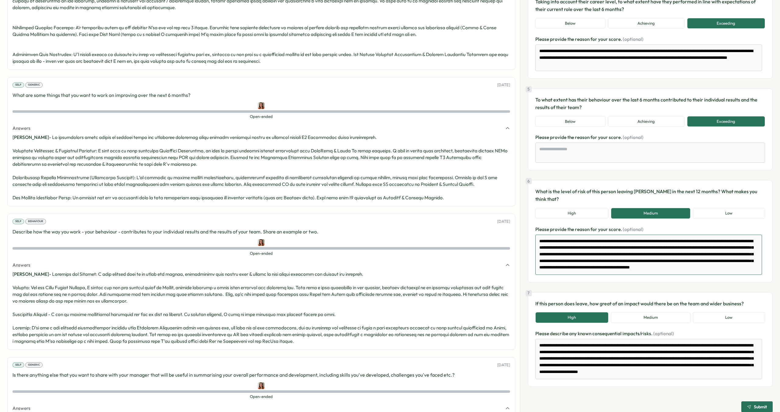  What do you see at coordinates (638, 333) in the screenshot?
I see `span: impacts/risks.` at bounding box center [638, 333].